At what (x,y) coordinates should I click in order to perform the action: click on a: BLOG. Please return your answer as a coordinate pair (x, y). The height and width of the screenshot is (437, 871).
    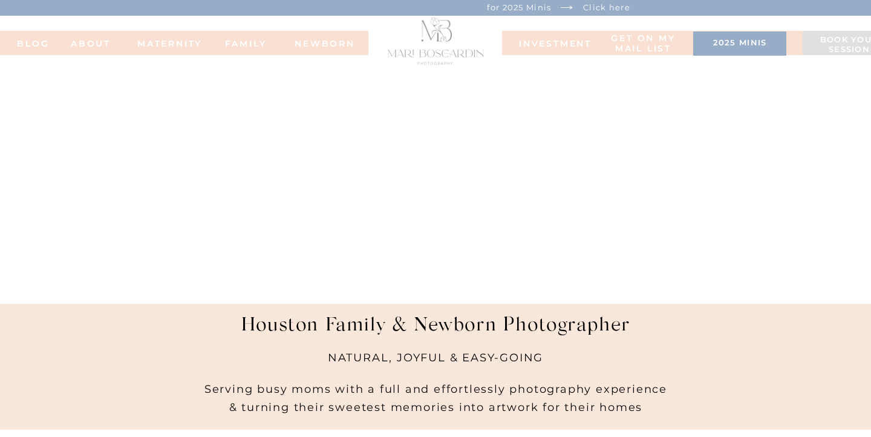
    Looking at the image, I should click on (33, 43).